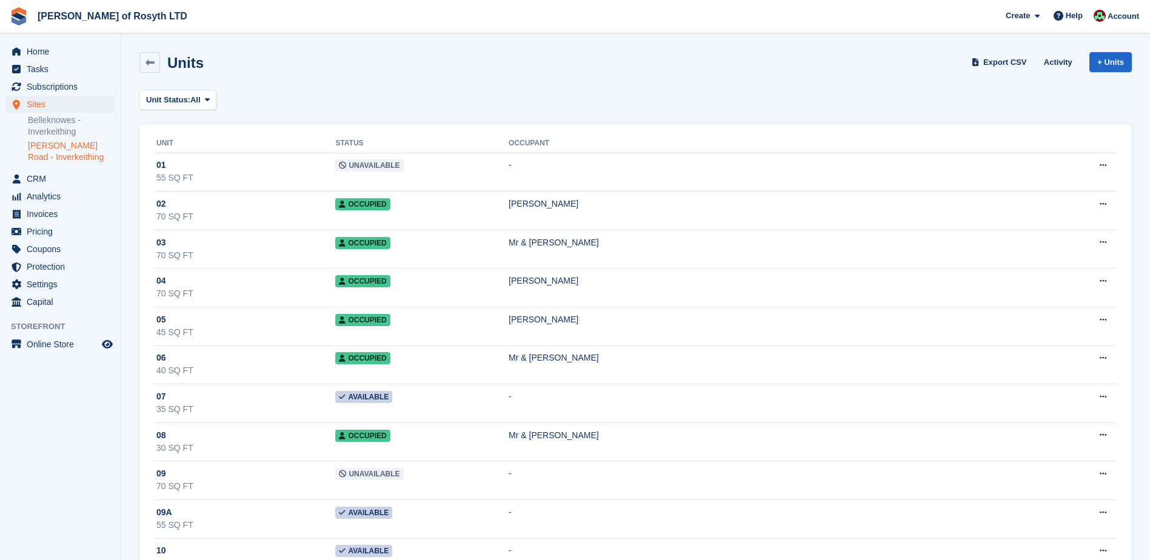 This screenshot has width=1150, height=560. Describe the element at coordinates (63, 69) in the screenshot. I see `span: Tasks` at that location.